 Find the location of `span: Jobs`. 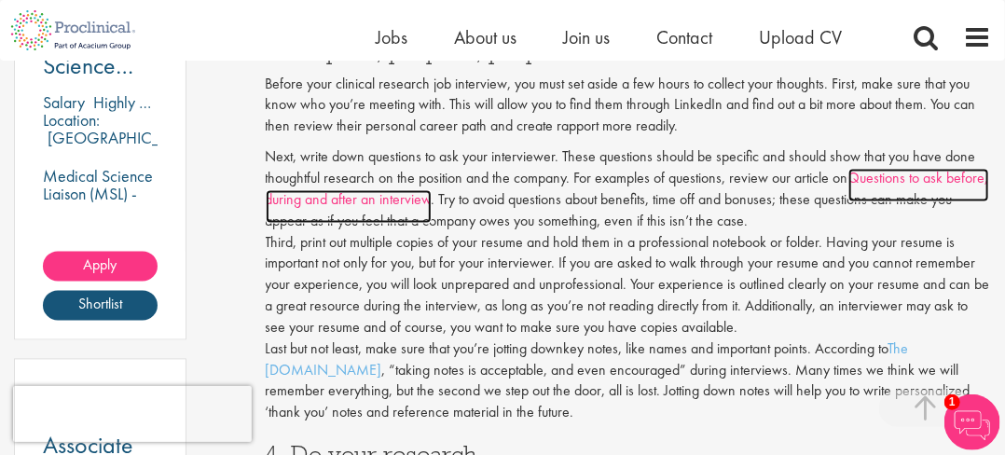

span: Jobs is located at coordinates (392, 37).